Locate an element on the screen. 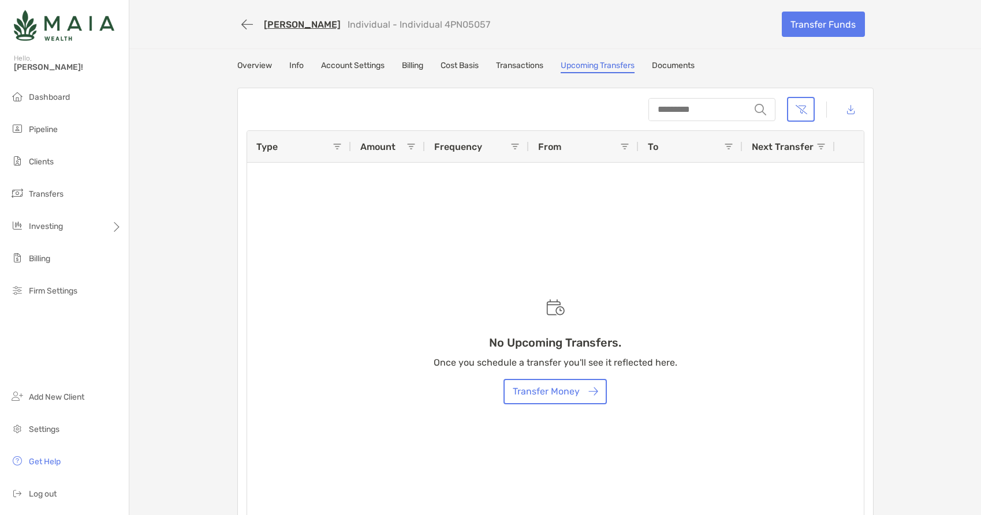 The image size is (981, 515). a: Documents is located at coordinates (673, 67).